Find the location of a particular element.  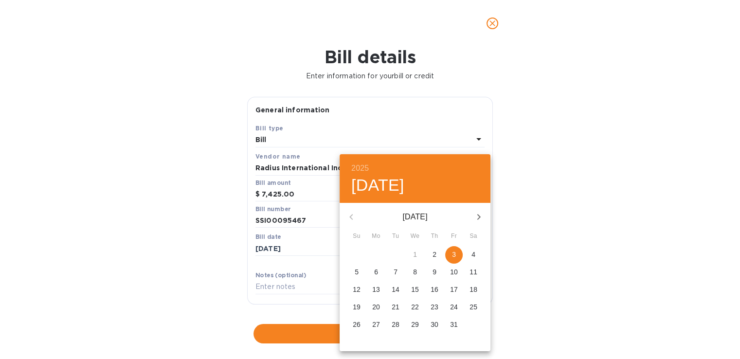

span: Mo is located at coordinates (376, 237).